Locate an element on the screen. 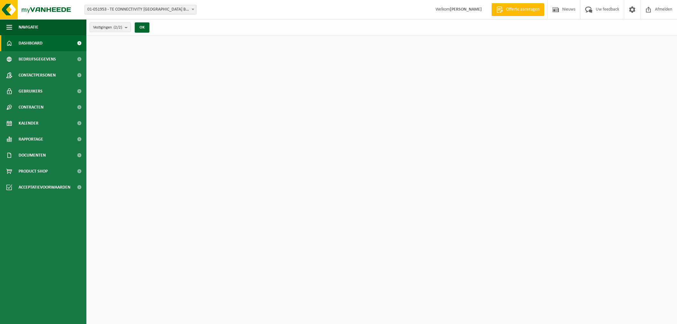  span: Bedrijfsgegevens is located at coordinates (37, 59).